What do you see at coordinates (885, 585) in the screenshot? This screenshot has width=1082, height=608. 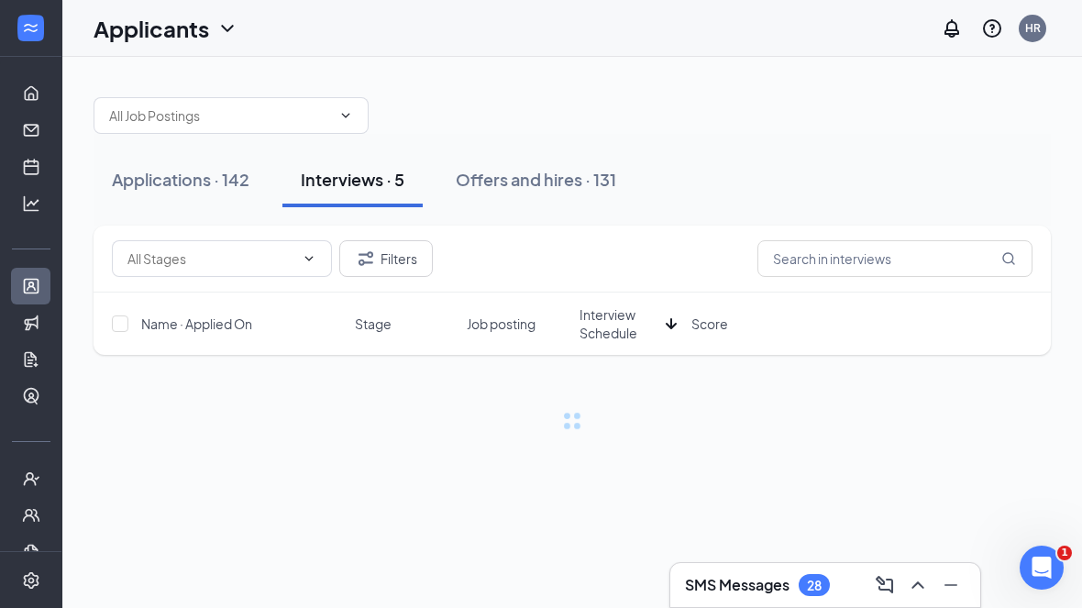 I see `button: ComposeMessage` at bounding box center [885, 585].